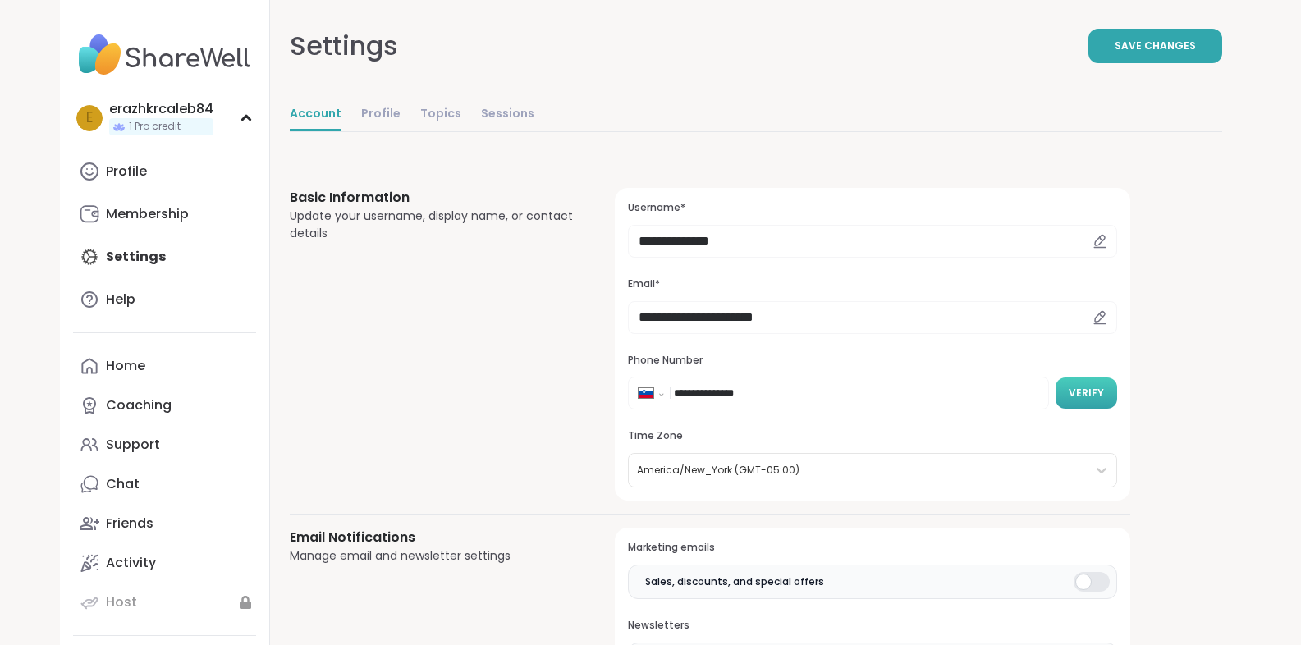  Describe the element at coordinates (161, 109) in the screenshot. I see `div: erazhkrcaleb84` at that location.